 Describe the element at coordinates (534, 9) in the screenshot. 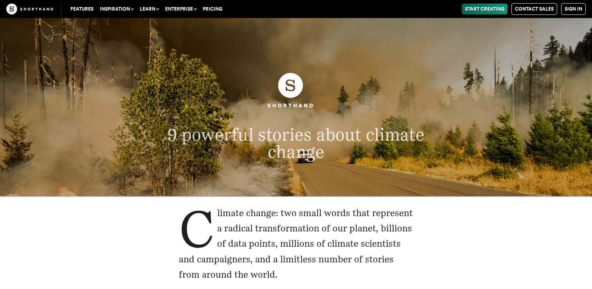

I see `a: Contact Sales` at that location.